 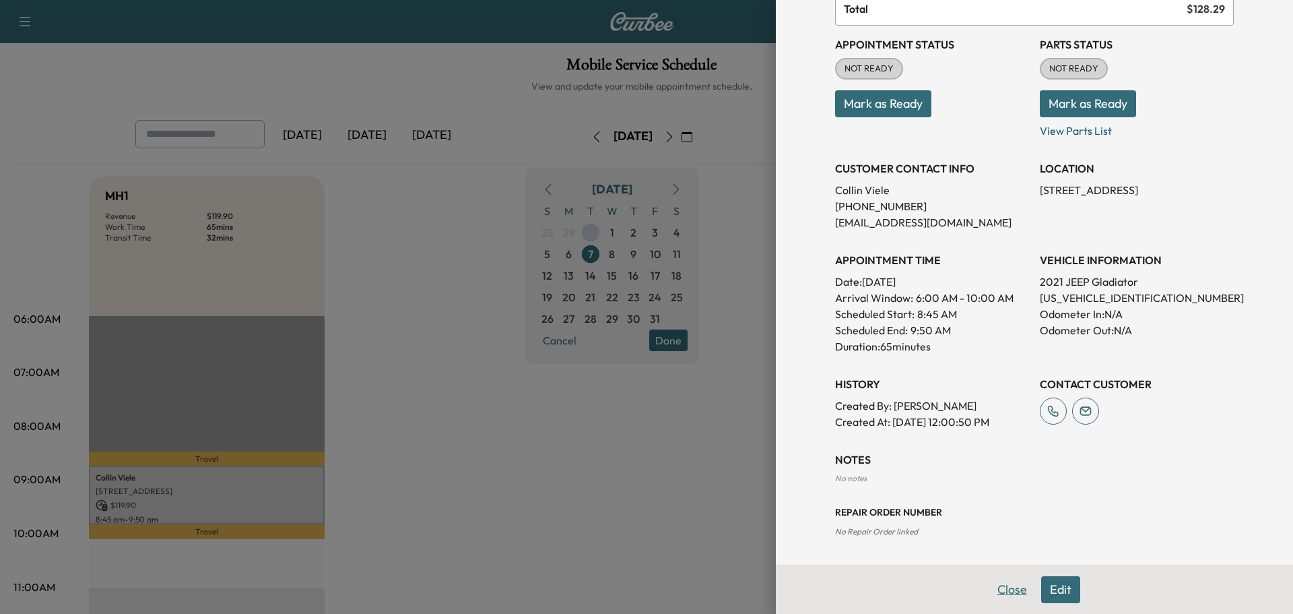 What do you see at coordinates (1137, 44) in the screenshot?
I see `h3: Parts Status` at bounding box center [1137, 44].